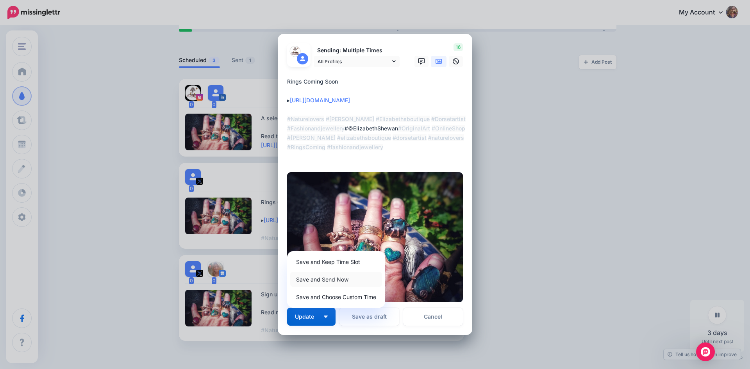  I want to click on img: 81c229edd39cd350c2df5200595149d4.jpg, so click(375, 238).